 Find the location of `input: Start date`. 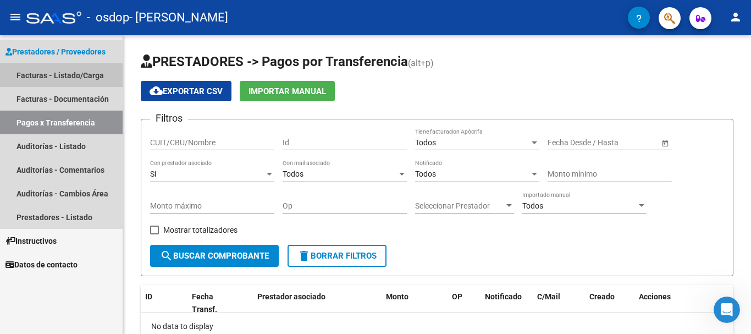

input: Start date is located at coordinates (564, 142).